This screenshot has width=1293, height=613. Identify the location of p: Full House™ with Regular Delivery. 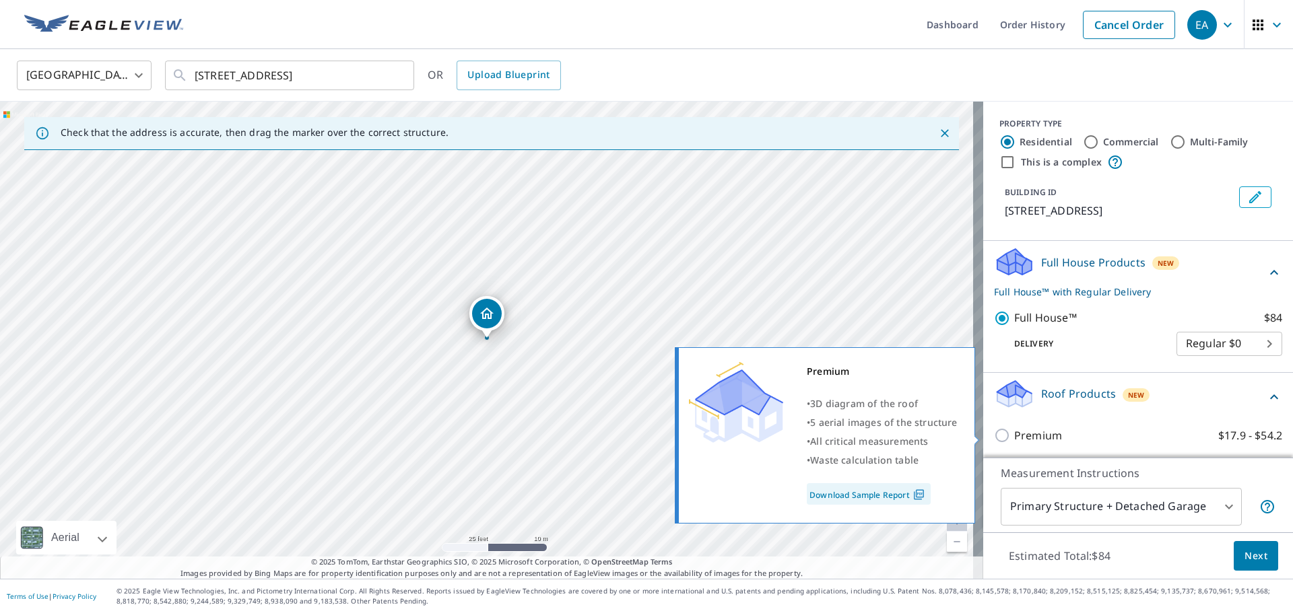
(1130, 292).